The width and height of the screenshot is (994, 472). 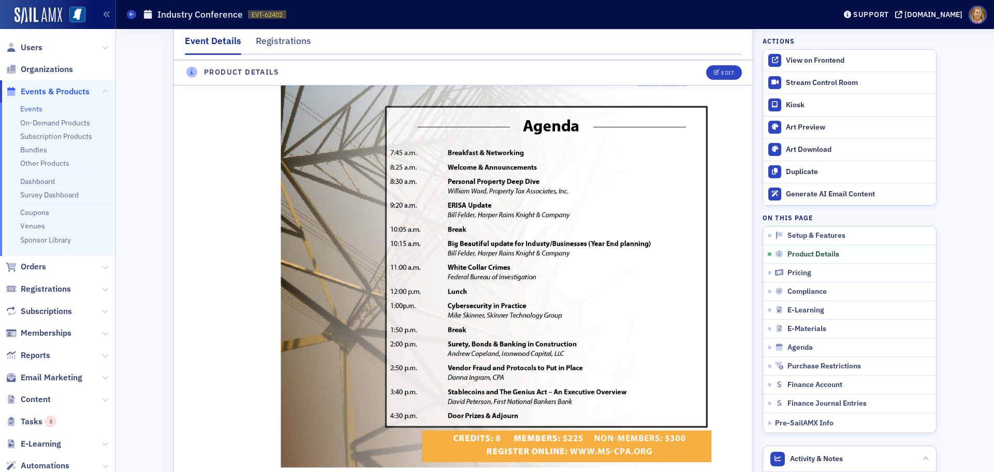 What do you see at coordinates (37, 181) in the screenshot?
I see `a: Dashboard` at bounding box center [37, 181].